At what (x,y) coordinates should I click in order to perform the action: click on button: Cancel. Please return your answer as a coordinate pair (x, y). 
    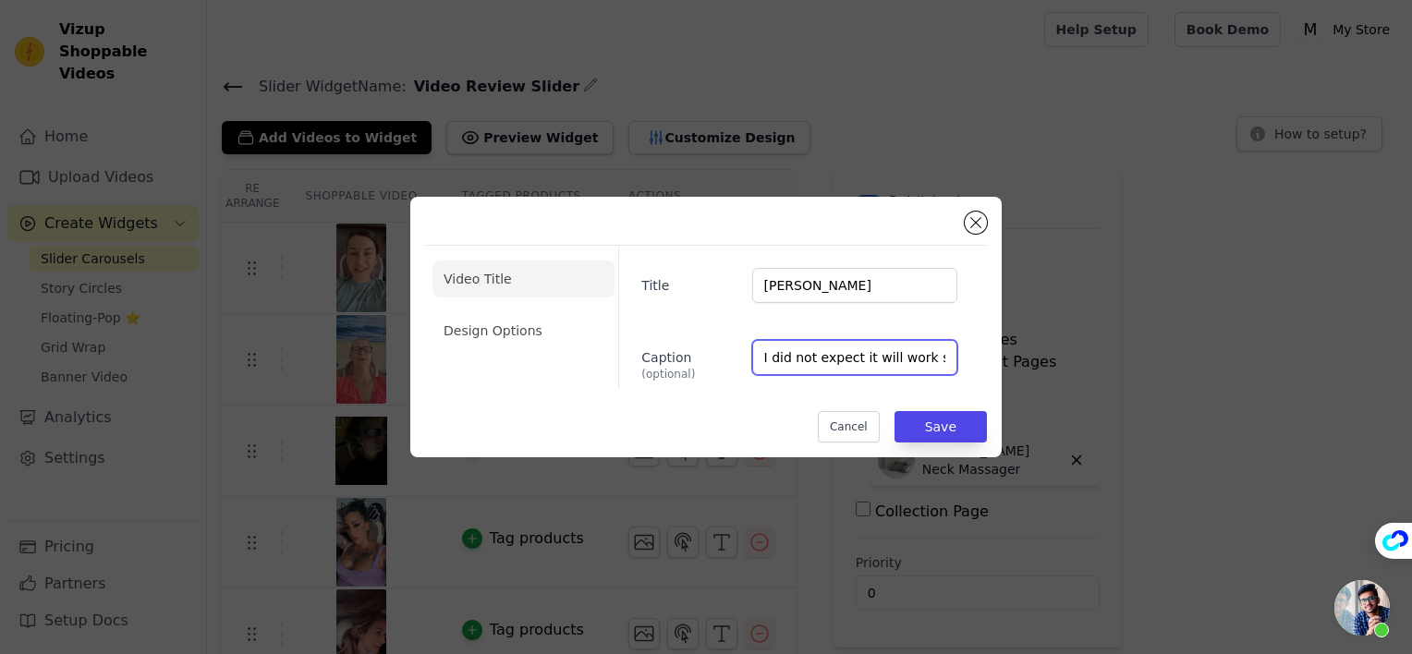
    Looking at the image, I should click on (849, 427).